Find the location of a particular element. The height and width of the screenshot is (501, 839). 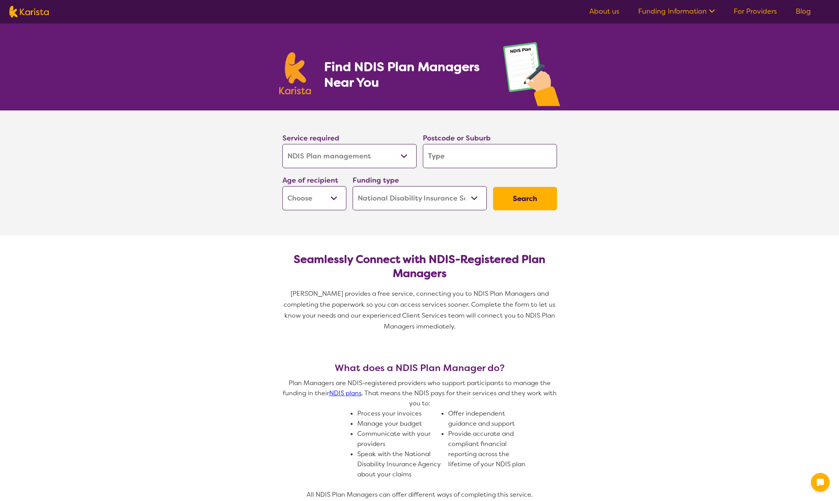

li: Speak with the National Disability Insurance Agency about your claims is located at coordinates (399, 464).